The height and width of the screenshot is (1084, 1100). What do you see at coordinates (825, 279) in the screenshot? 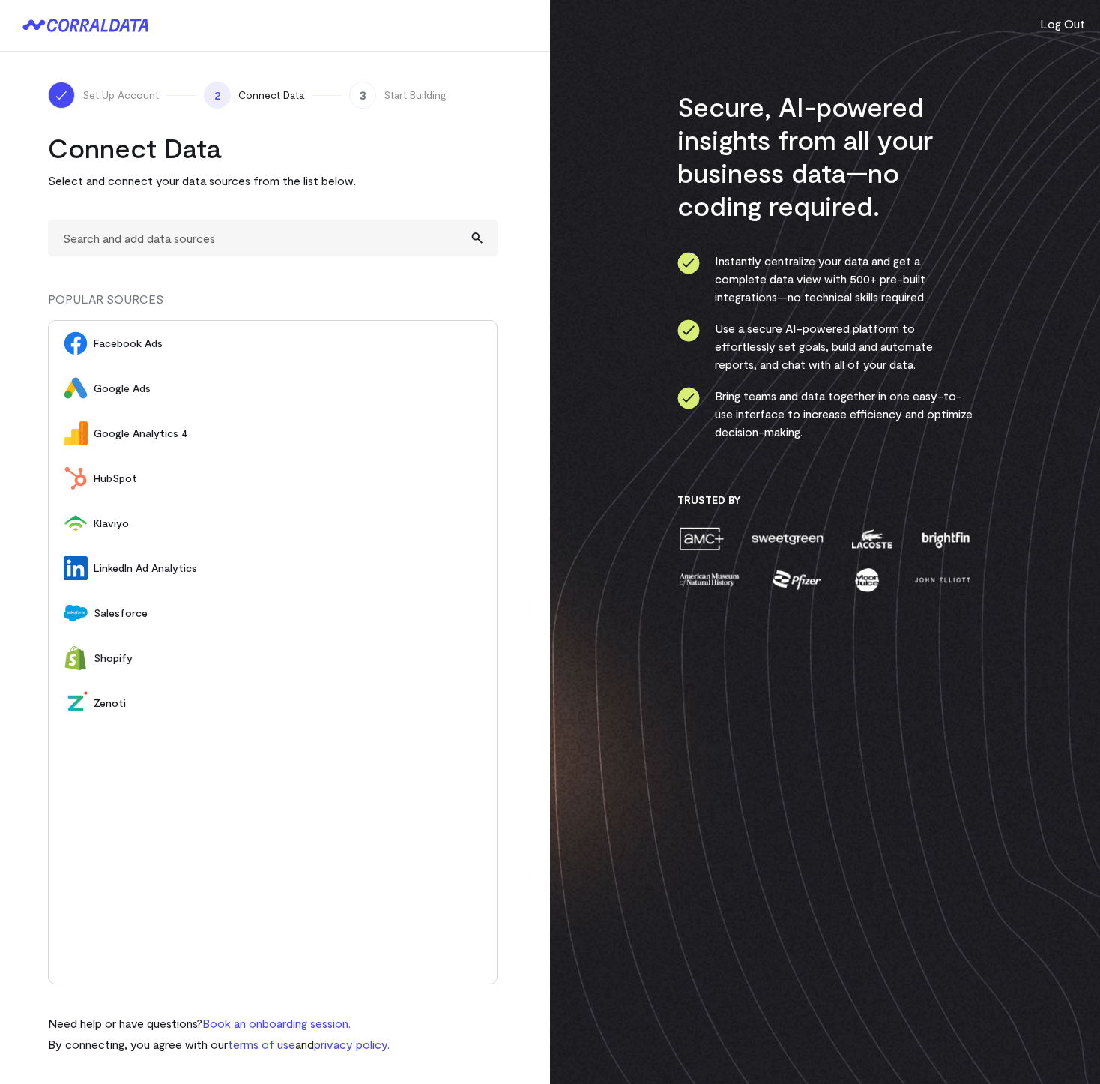
I see `li: Instantly centralize your data and get a complete data view with 500+ pre-built integrations—no t...` at bounding box center [825, 279].